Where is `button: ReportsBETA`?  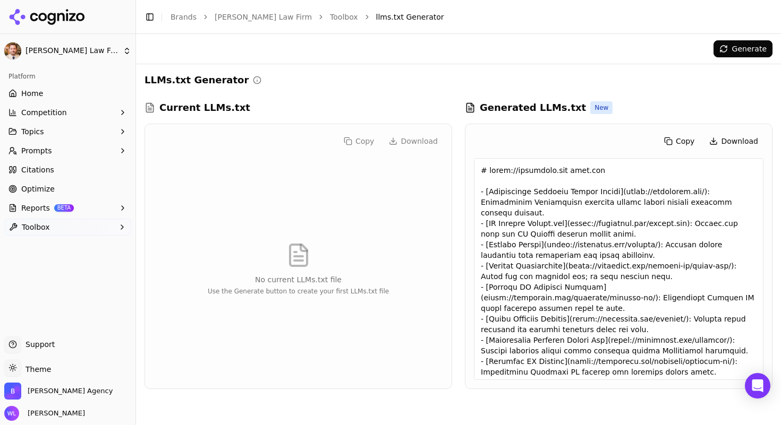
button: ReportsBETA is located at coordinates (67, 208).